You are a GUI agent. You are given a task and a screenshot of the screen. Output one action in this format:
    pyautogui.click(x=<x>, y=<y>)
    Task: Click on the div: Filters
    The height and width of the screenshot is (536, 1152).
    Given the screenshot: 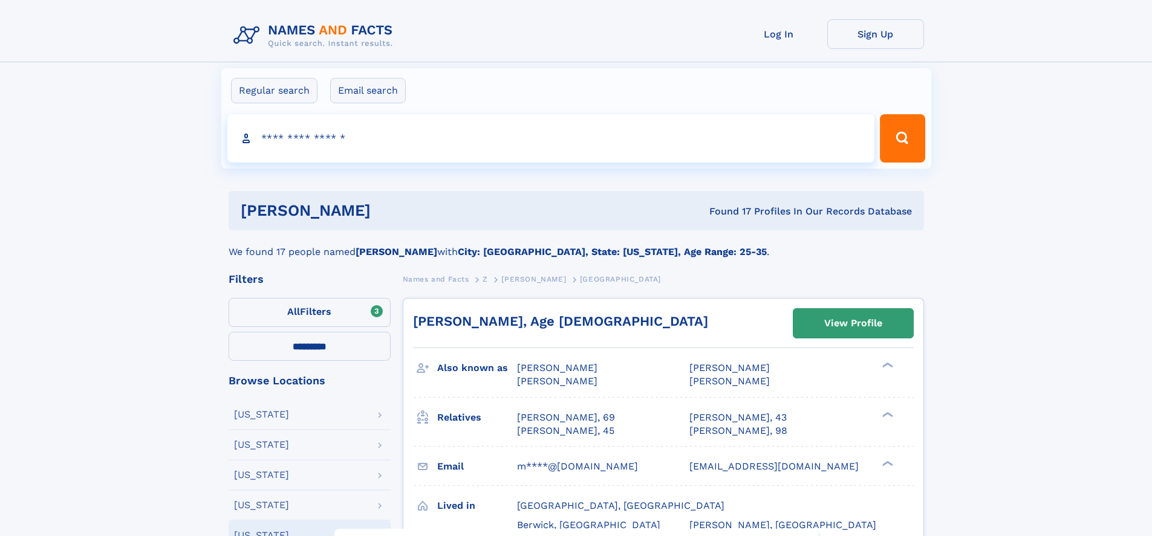 What is the action you would take?
    pyautogui.click(x=309, y=279)
    